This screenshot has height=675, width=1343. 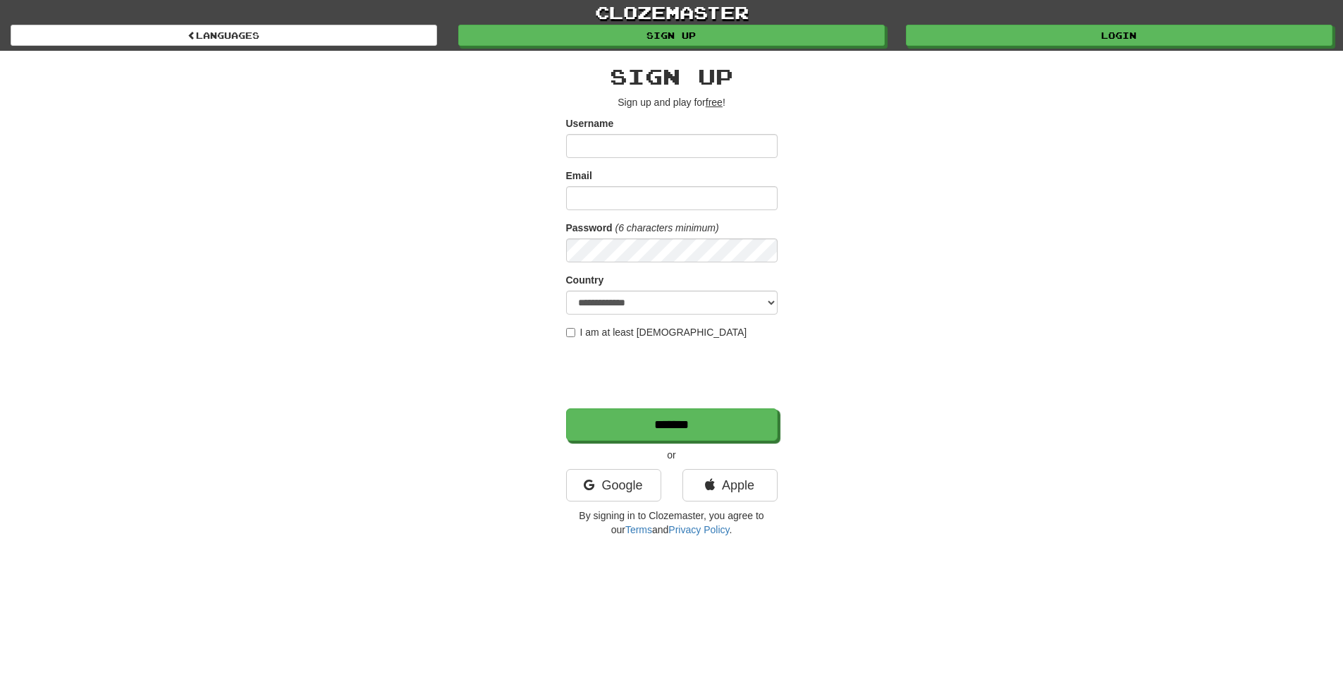 What do you see at coordinates (671, 35) in the screenshot?
I see `a: Sign up` at bounding box center [671, 35].